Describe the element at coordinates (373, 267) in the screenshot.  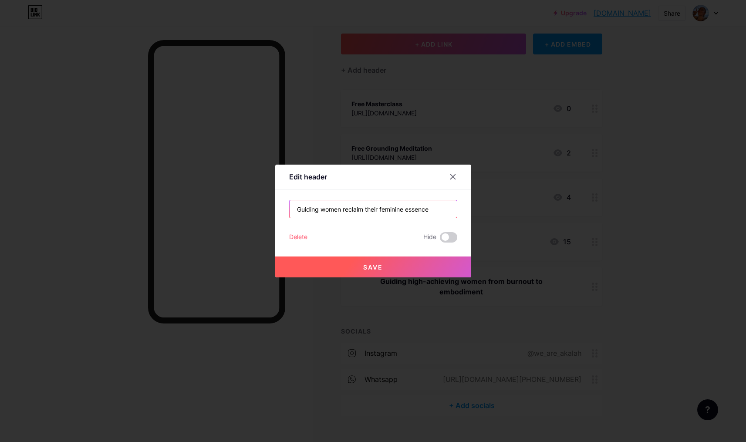
I see `button: Save` at that location.